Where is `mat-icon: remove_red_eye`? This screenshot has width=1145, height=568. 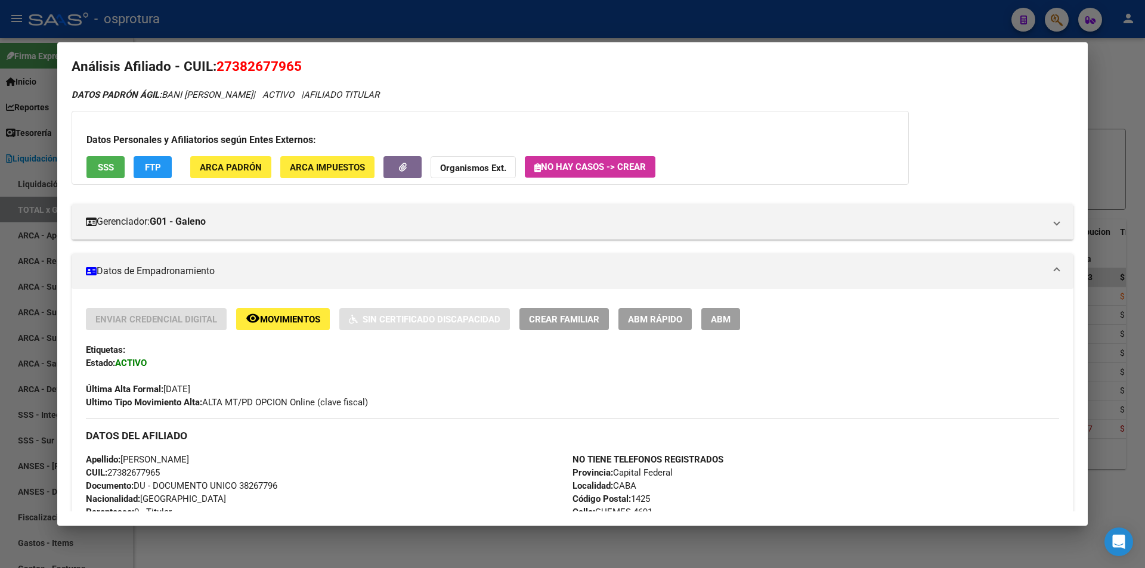
mat-icon: remove_red_eye is located at coordinates (253, 318).